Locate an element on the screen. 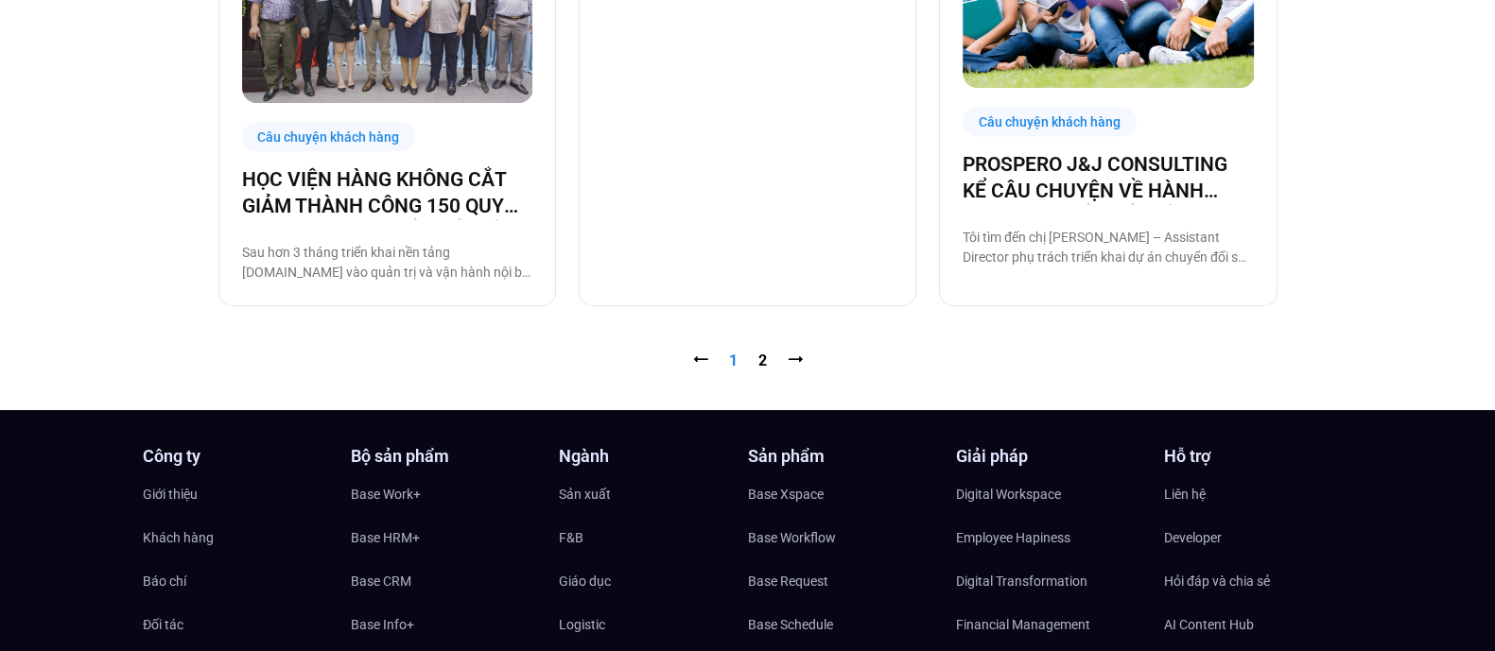  span: Base Request is located at coordinates (787, 581).